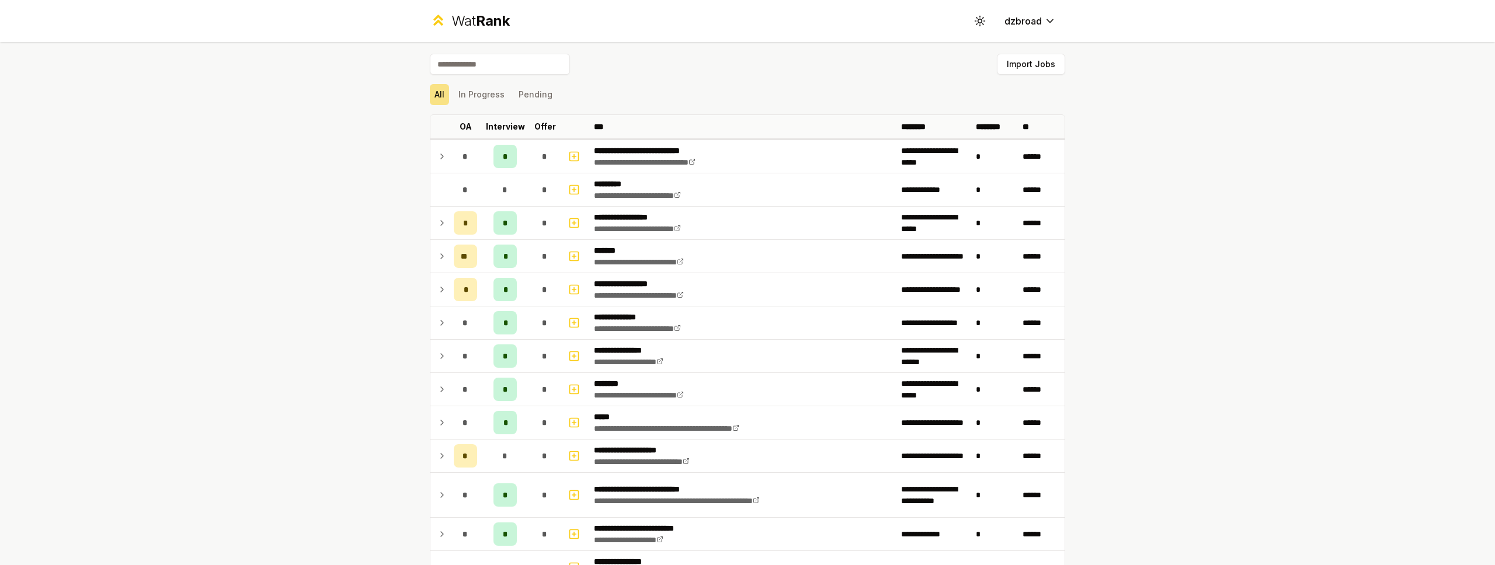 This screenshot has width=1495, height=565. Describe the element at coordinates (439, 95) in the screenshot. I see `button: All` at that location.